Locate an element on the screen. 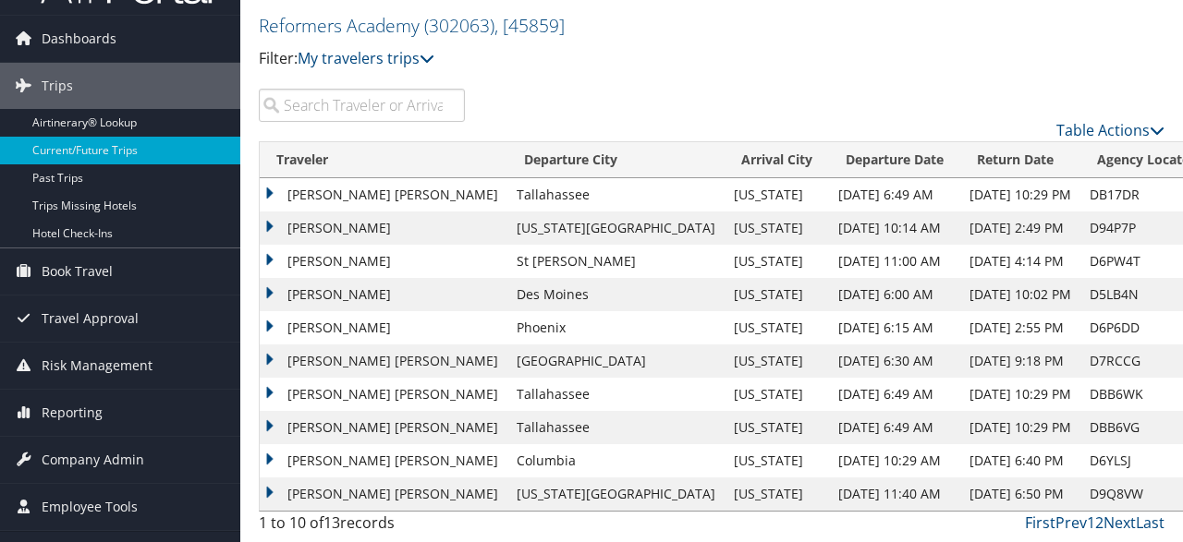 This screenshot has height=542, width=1183. span: Trips is located at coordinates (57, 86).